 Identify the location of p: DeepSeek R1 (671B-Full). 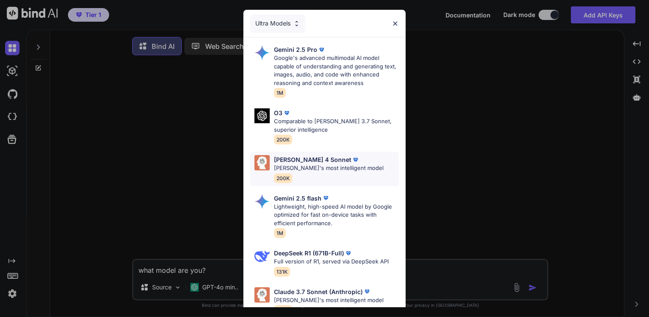
(309, 253).